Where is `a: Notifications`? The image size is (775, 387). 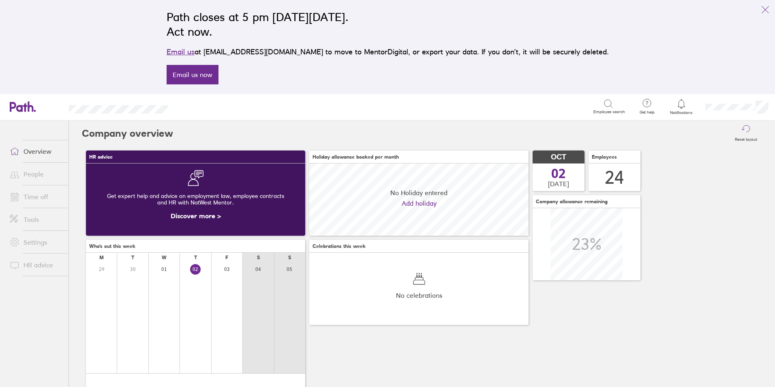 a: Notifications is located at coordinates (681, 107).